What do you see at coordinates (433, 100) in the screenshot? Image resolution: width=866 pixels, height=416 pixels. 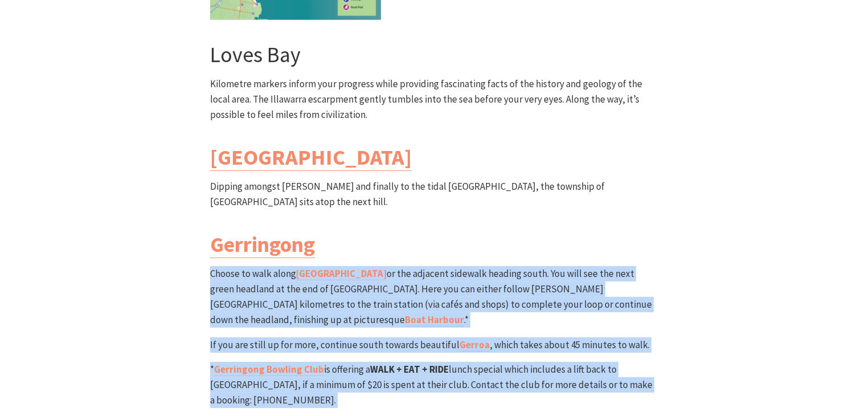 I see `p: Kilometre markers inform your progress while providing fascinating facts of the history and geolo...` at bounding box center [433, 100].